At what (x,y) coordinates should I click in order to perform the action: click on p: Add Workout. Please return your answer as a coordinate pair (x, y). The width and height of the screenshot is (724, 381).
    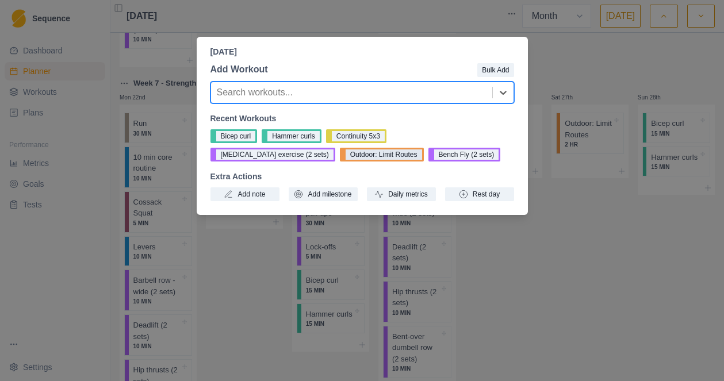
    Looking at the image, I should click on (239, 70).